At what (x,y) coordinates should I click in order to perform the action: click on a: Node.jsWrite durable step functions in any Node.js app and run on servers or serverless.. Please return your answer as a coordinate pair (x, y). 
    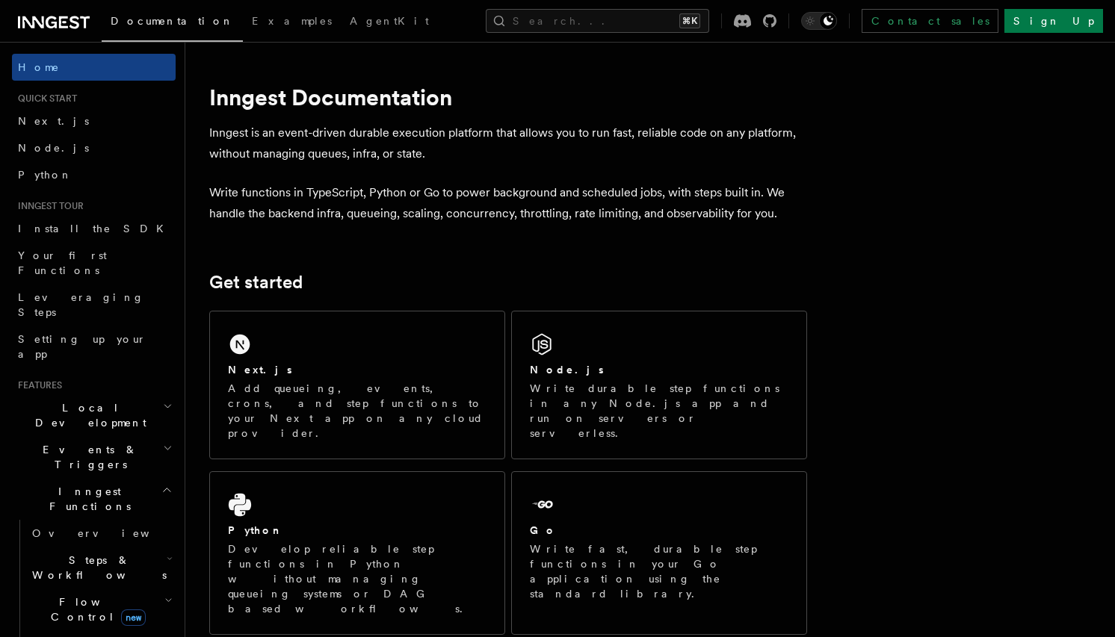
    Looking at the image, I should click on (659, 385).